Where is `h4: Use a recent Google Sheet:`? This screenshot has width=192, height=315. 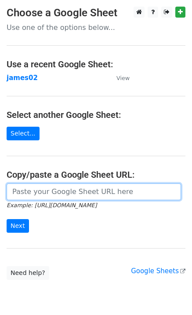
h4: Use a recent Google Sheet: is located at coordinates (96, 64).